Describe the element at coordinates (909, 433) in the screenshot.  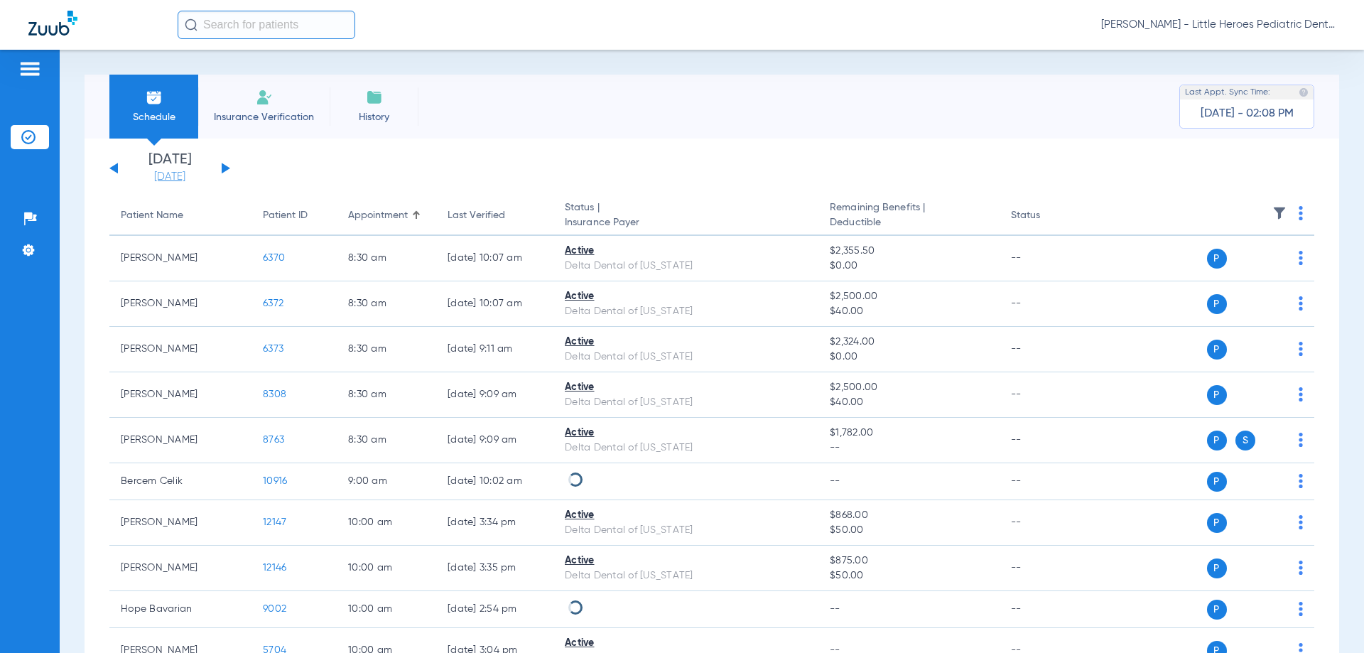
I see `span: $1,782.00` at that location.